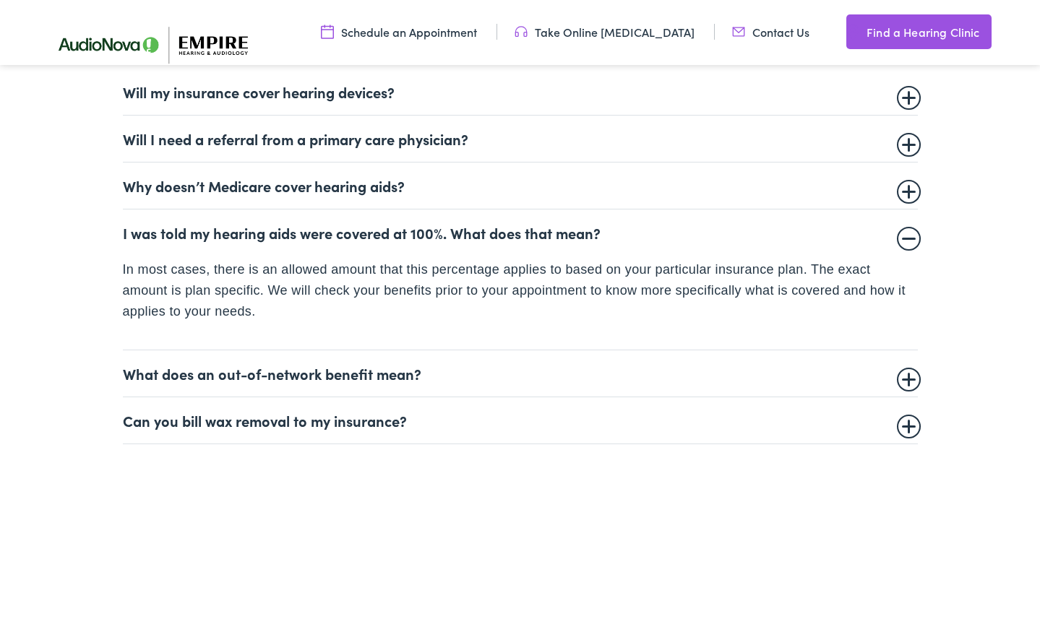 Image resolution: width=1040 pixels, height=619 pixels. I want to click on summary: What does an out-of-network benefit mean?, so click(520, 374).